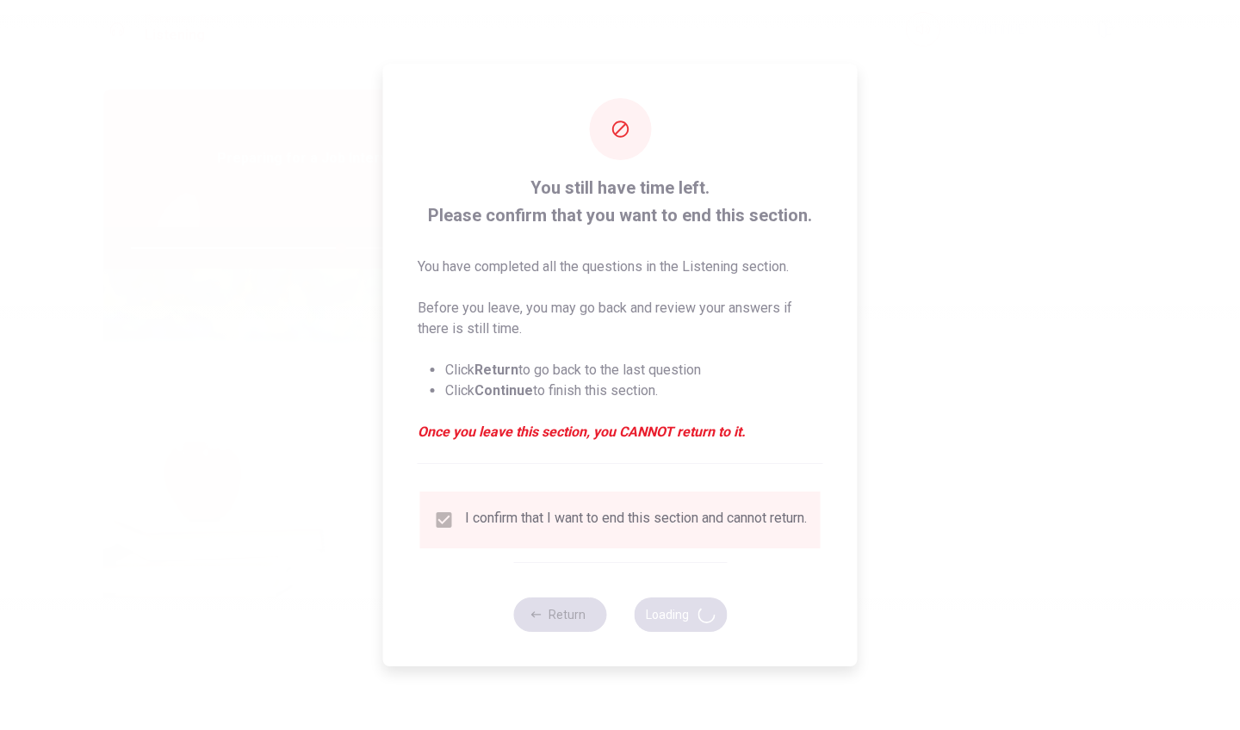  Describe the element at coordinates (504, 390) in the screenshot. I see `strong: Continue` at that location.